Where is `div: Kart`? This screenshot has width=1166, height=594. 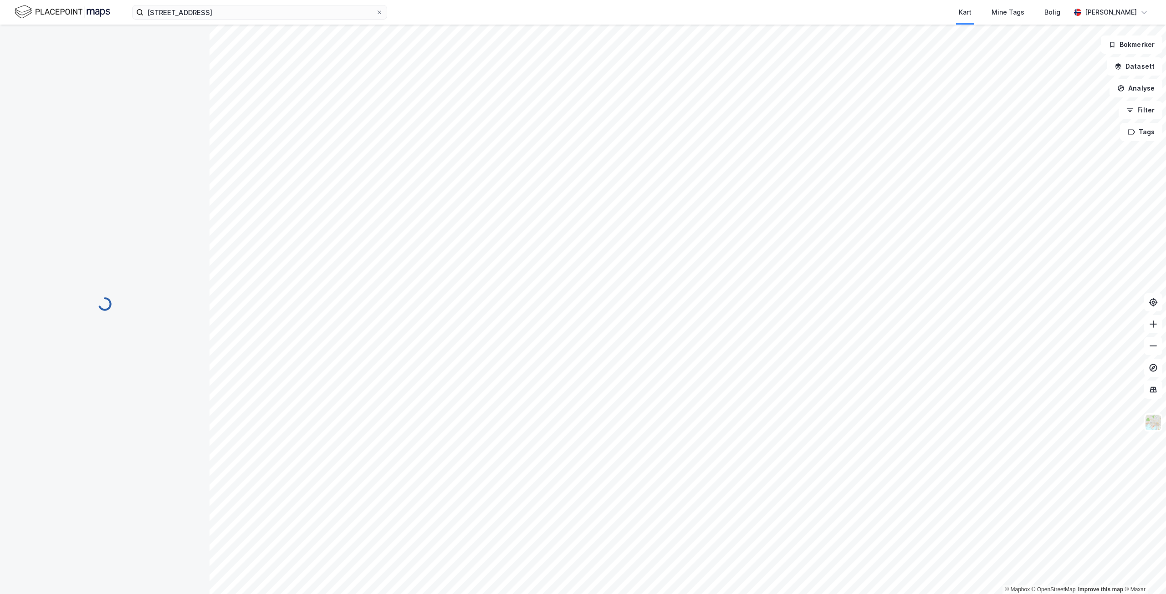 div: Kart is located at coordinates (965, 12).